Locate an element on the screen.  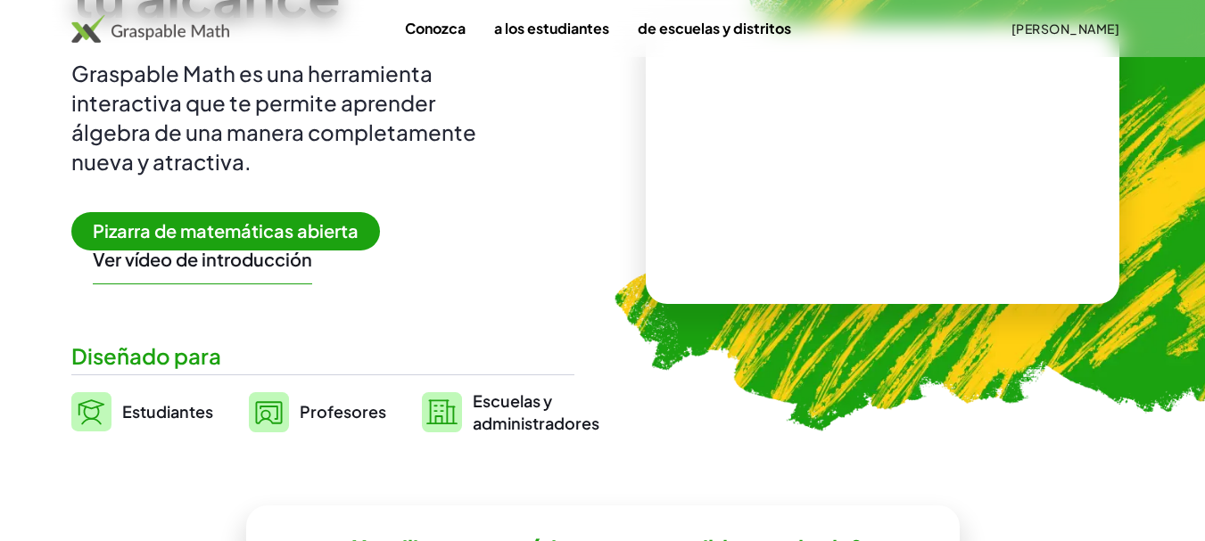
font: a los estudiantes is located at coordinates (551, 28).